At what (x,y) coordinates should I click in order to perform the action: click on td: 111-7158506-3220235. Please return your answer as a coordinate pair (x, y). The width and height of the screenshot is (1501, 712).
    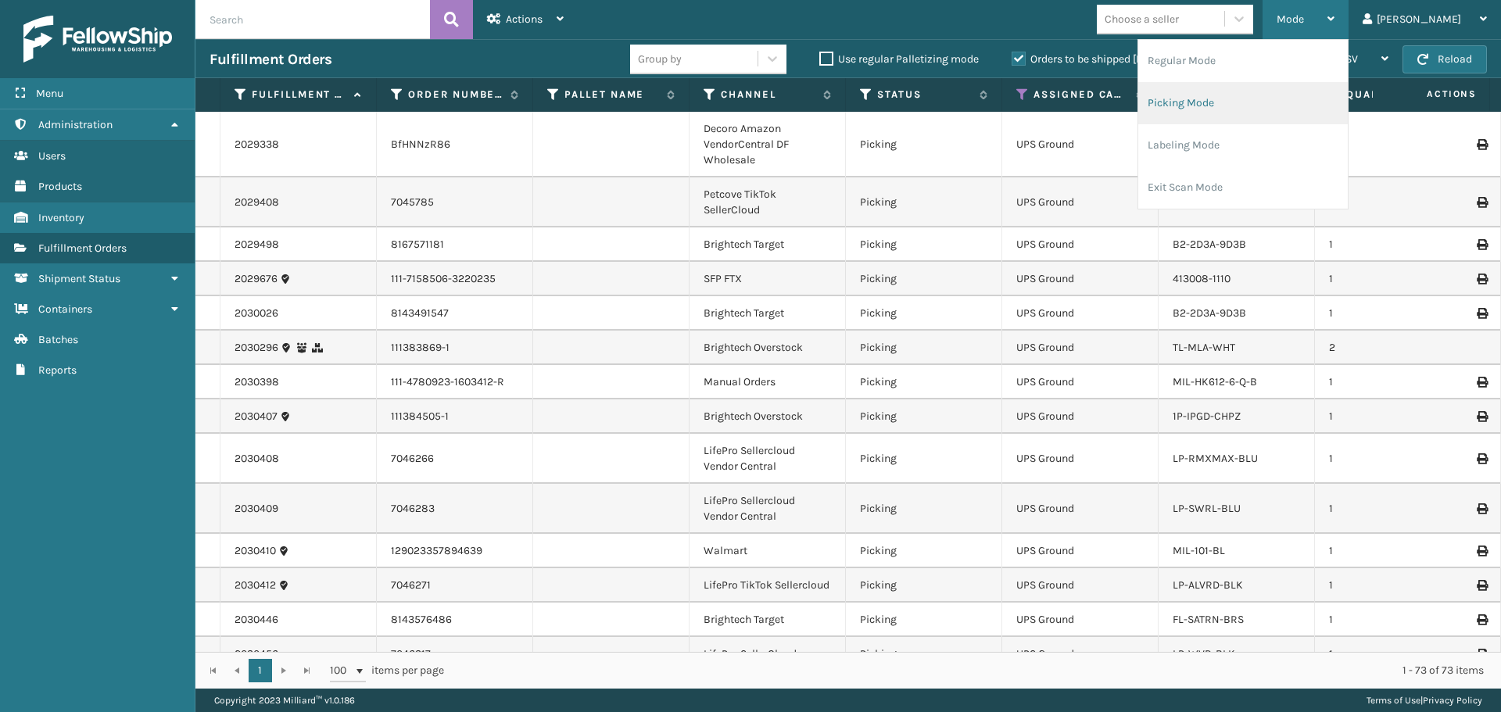
    Looking at the image, I should click on (455, 279).